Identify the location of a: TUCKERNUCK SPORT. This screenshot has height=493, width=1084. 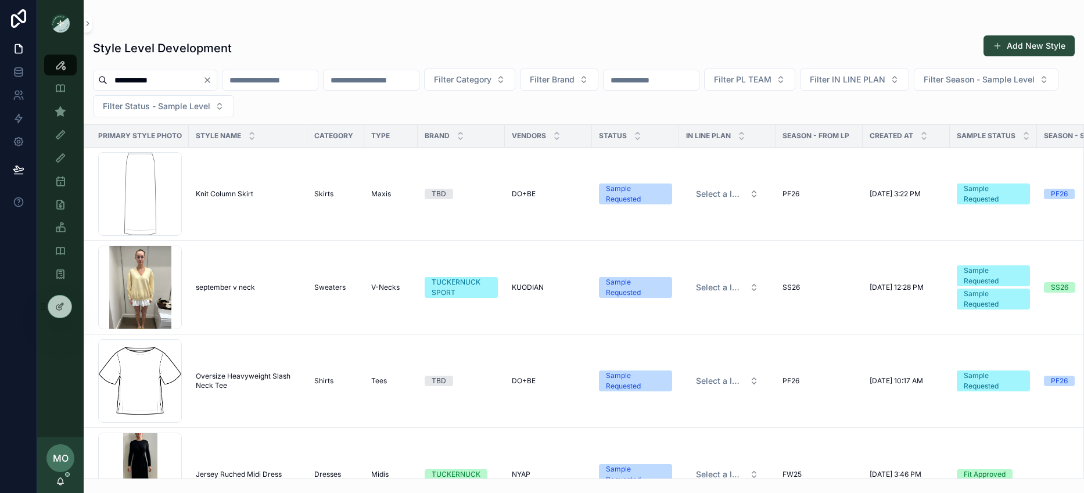
(461, 288).